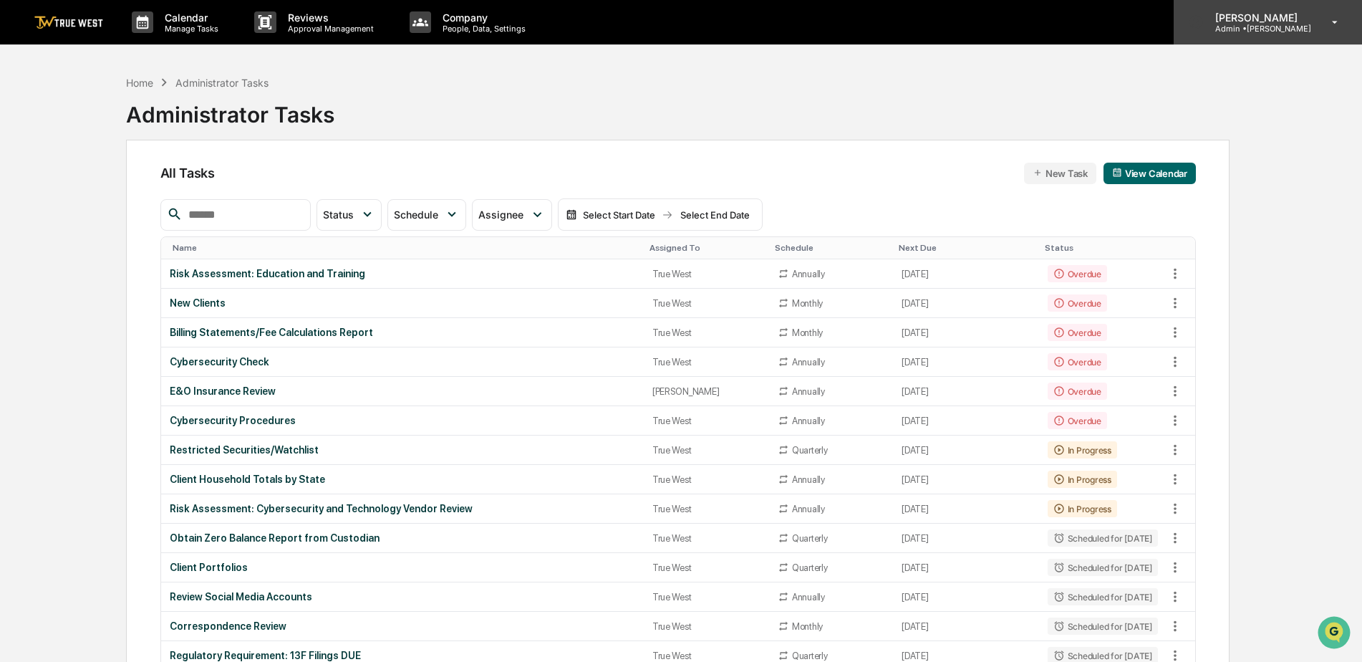  What do you see at coordinates (619, 215) in the screenshot?
I see `div: Select Start Date` at bounding box center [619, 215].